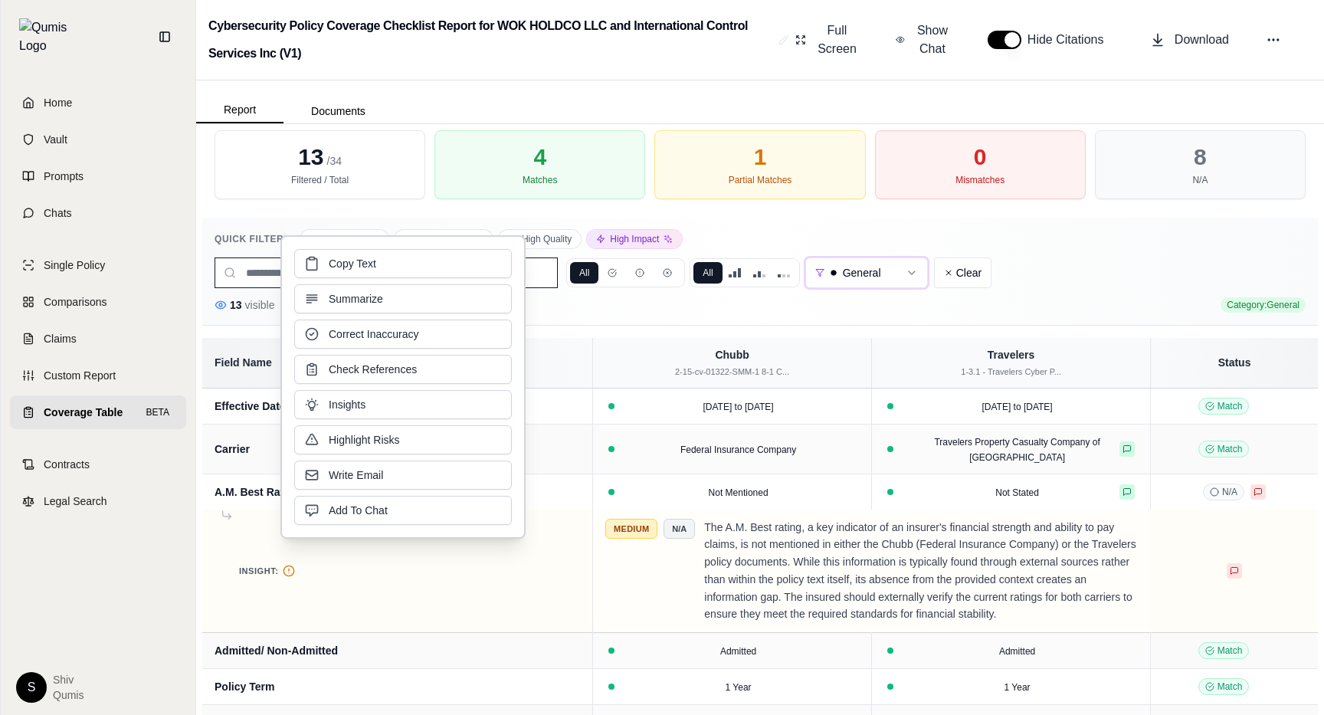 Image resolution: width=1324 pixels, height=715 pixels. I want to click on div: 2-15-cv-01322-SMM-1 8-1 C..., so click(732, 372).